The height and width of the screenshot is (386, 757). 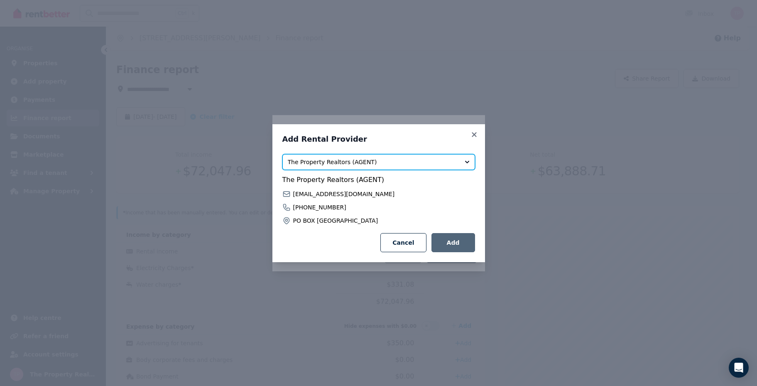 I want to click on div: Open Intercom Messenger, so click(x=739, y=368).